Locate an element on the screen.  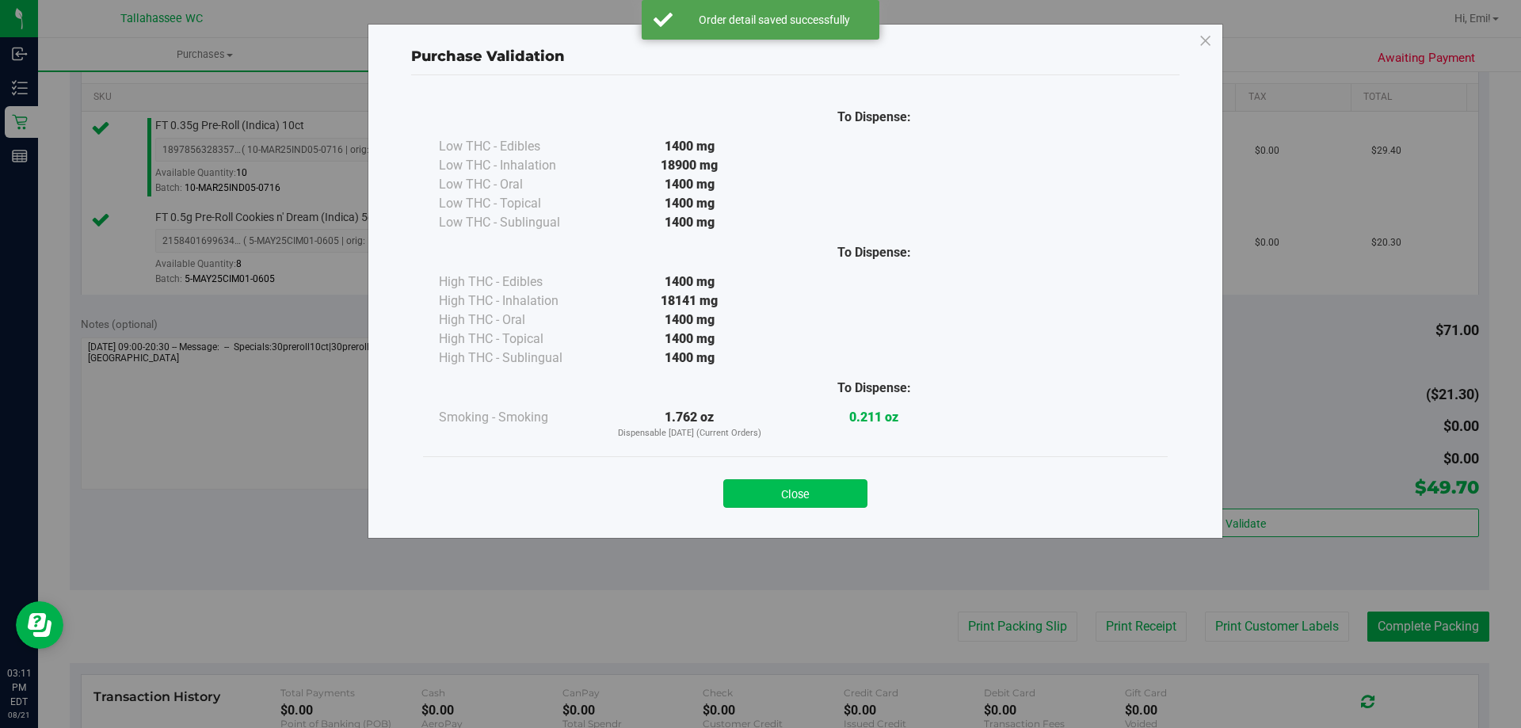
button: Close is located at coordinates (795, 494).